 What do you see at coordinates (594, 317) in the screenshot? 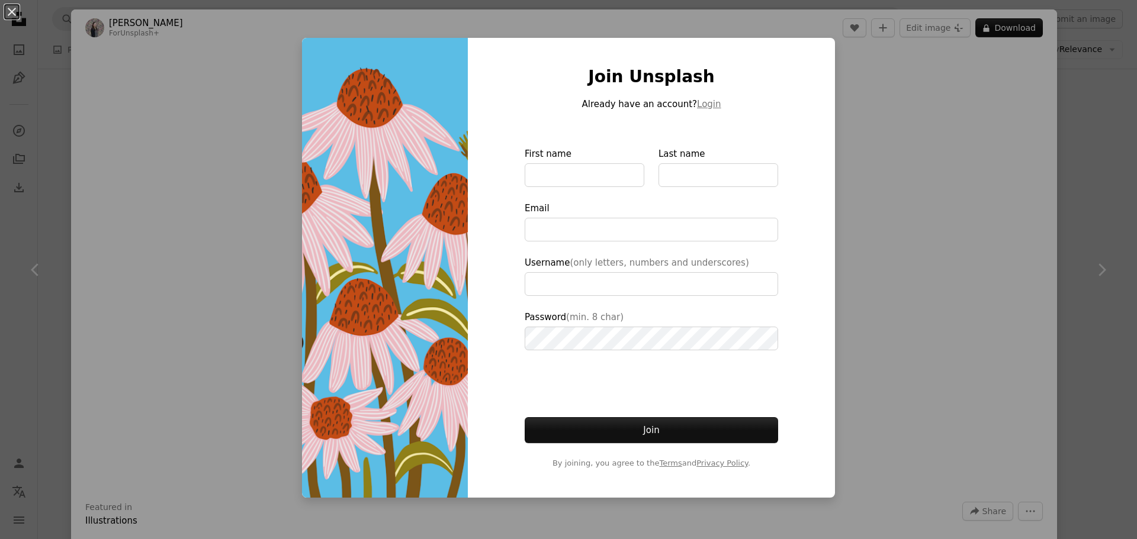
I see `span: (min. 8 char)` at bounding box center [594, 317].